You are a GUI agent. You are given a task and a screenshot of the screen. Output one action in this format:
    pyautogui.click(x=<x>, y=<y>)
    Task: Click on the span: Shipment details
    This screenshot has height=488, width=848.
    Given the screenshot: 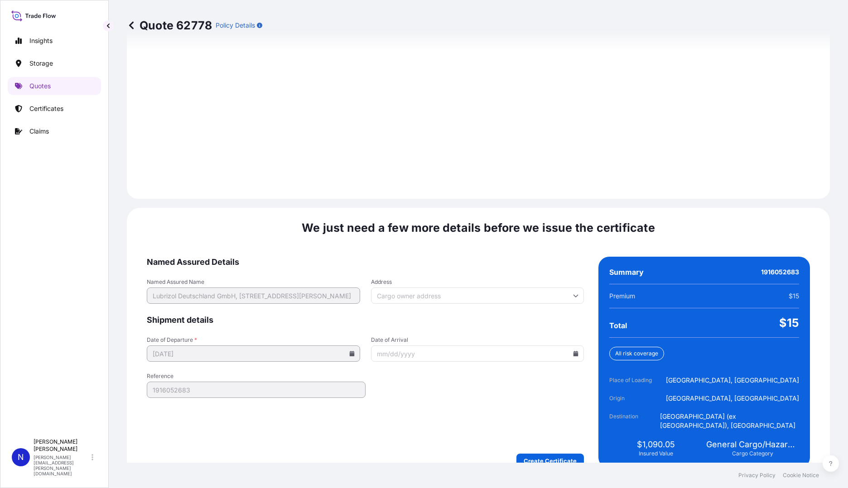 What is the action you would take?
    pyautogui.click(x=365, y=320)
    